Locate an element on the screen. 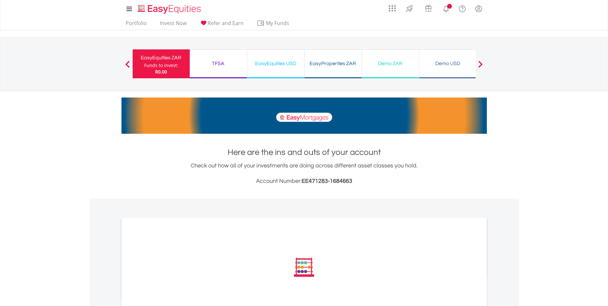 The height and width of the screenshot is (306, 608). a: Vouchers is located at coordinates (428, 7).